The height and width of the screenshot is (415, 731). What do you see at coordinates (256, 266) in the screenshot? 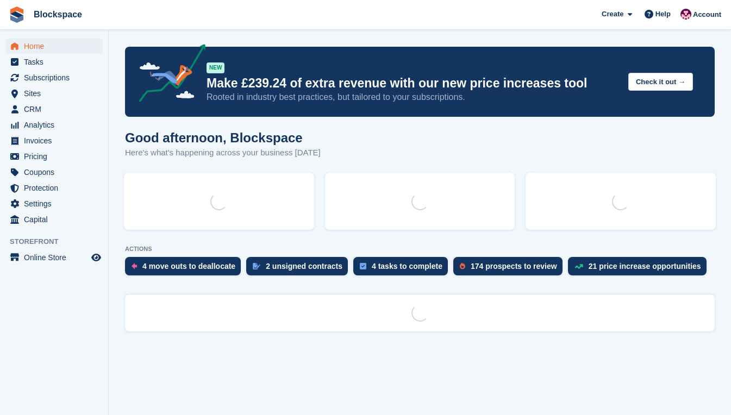
I see `img: contract_signature_icon-13c848040528278c33f63329250d36e43548de30e8caae1d1a13099fd9432cc5.svg` at bounding box center [256, 266].